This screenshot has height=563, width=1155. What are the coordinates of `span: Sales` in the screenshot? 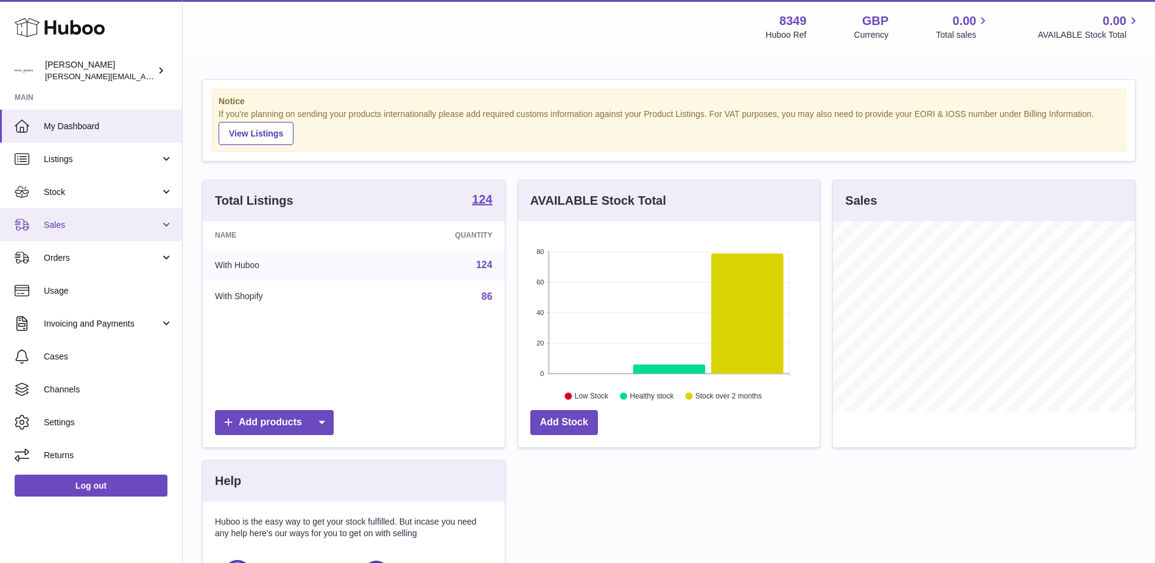 It's located at (102, 225).